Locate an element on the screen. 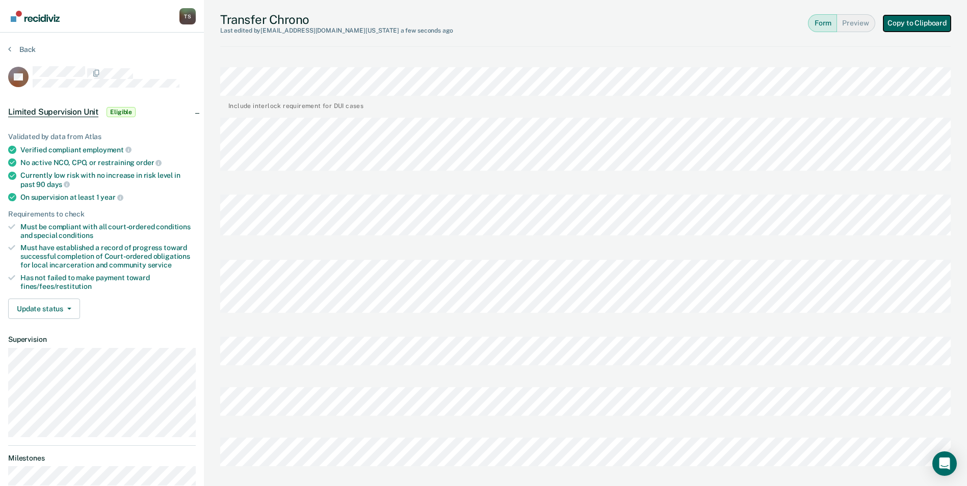 This screenshot has width=967, height=486. span: days is located at coordinates (58, 185).